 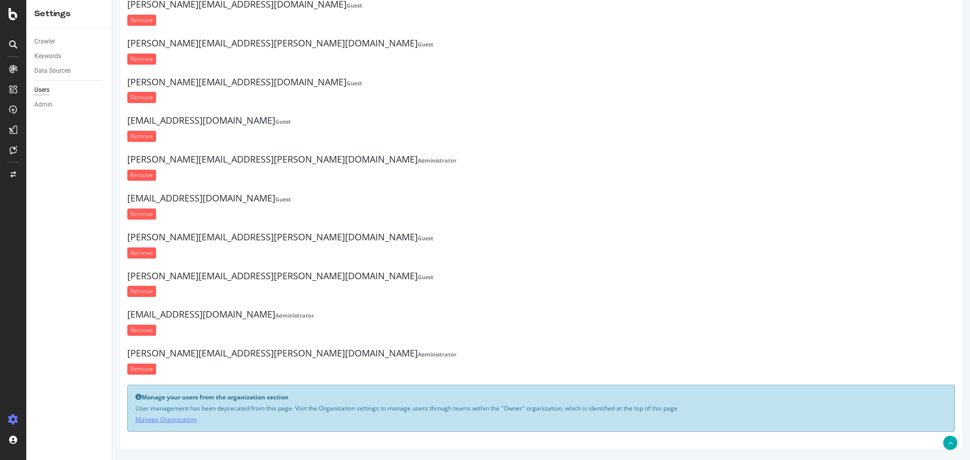 I want to click on b: Manage your users from the organization section, so click(x=103, y=397).